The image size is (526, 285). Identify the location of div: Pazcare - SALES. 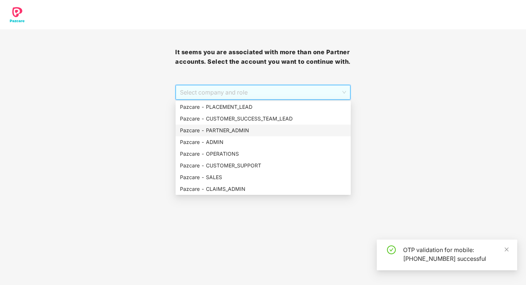
(263, 177).